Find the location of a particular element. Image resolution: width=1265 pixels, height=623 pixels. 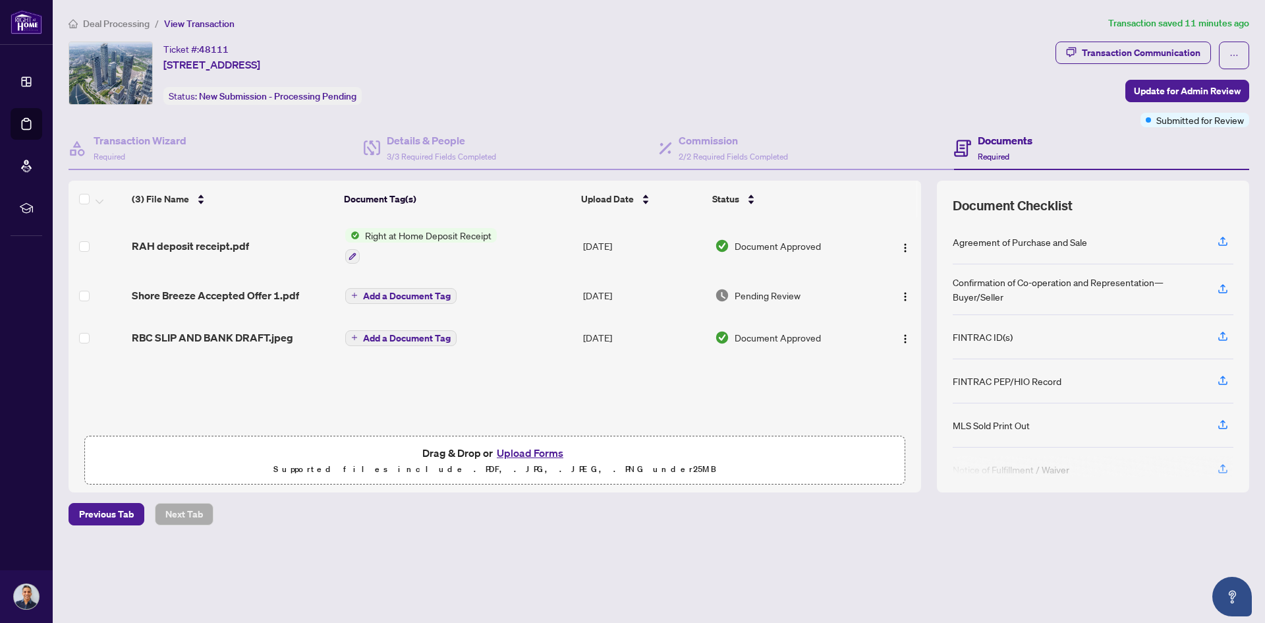

span: Drag & Drop orUpload FormsSupported files include .PDF, .JPG, .JPEG, .PNG under25MB is located at coordinates (495, 461).